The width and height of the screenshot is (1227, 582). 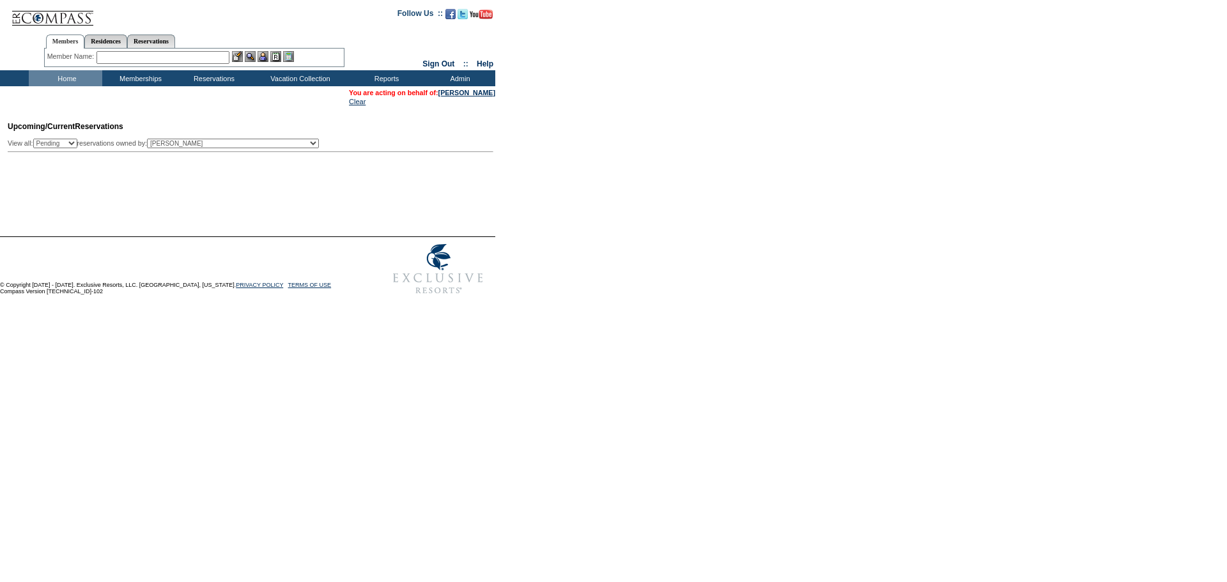 I want to click on span: You are acting on behalf of:, so click(x=422, y=93).